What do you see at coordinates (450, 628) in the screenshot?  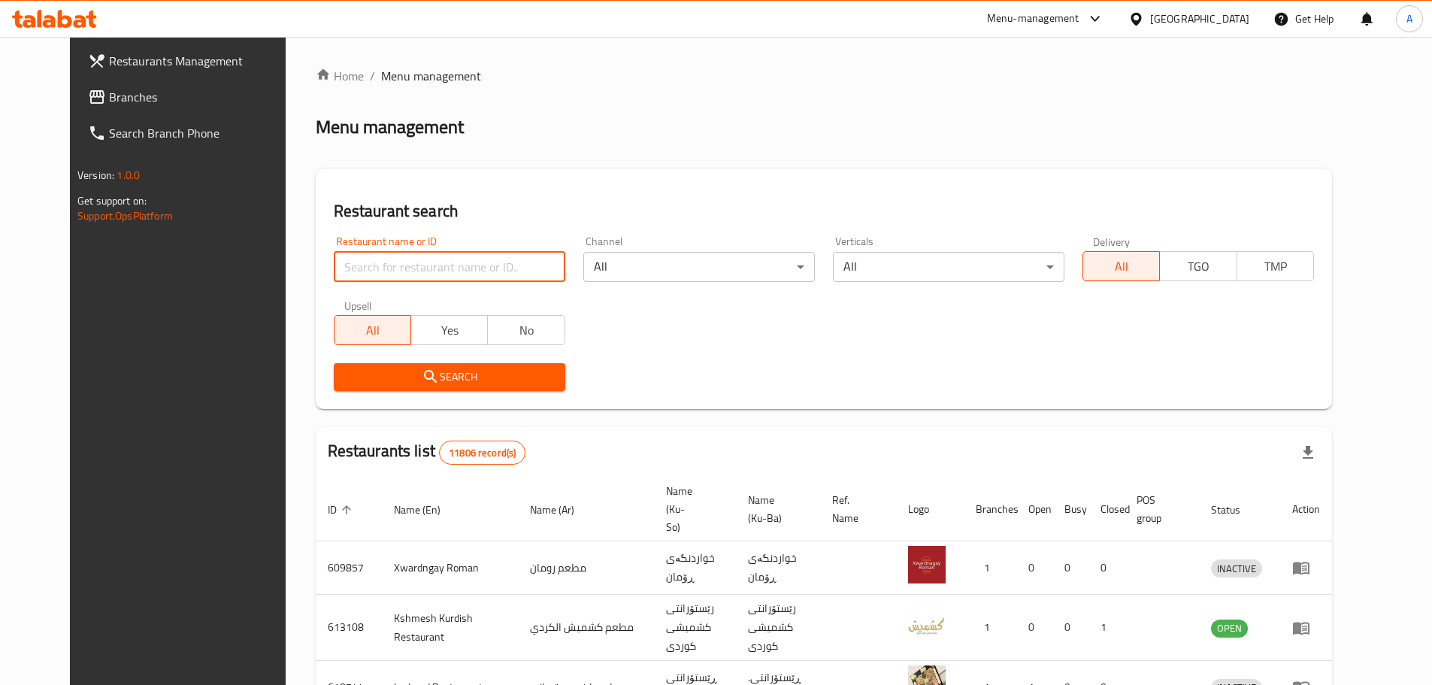 I see `td: Kshmesh Kurdish Restaurant` at bounding box center [450, 628].